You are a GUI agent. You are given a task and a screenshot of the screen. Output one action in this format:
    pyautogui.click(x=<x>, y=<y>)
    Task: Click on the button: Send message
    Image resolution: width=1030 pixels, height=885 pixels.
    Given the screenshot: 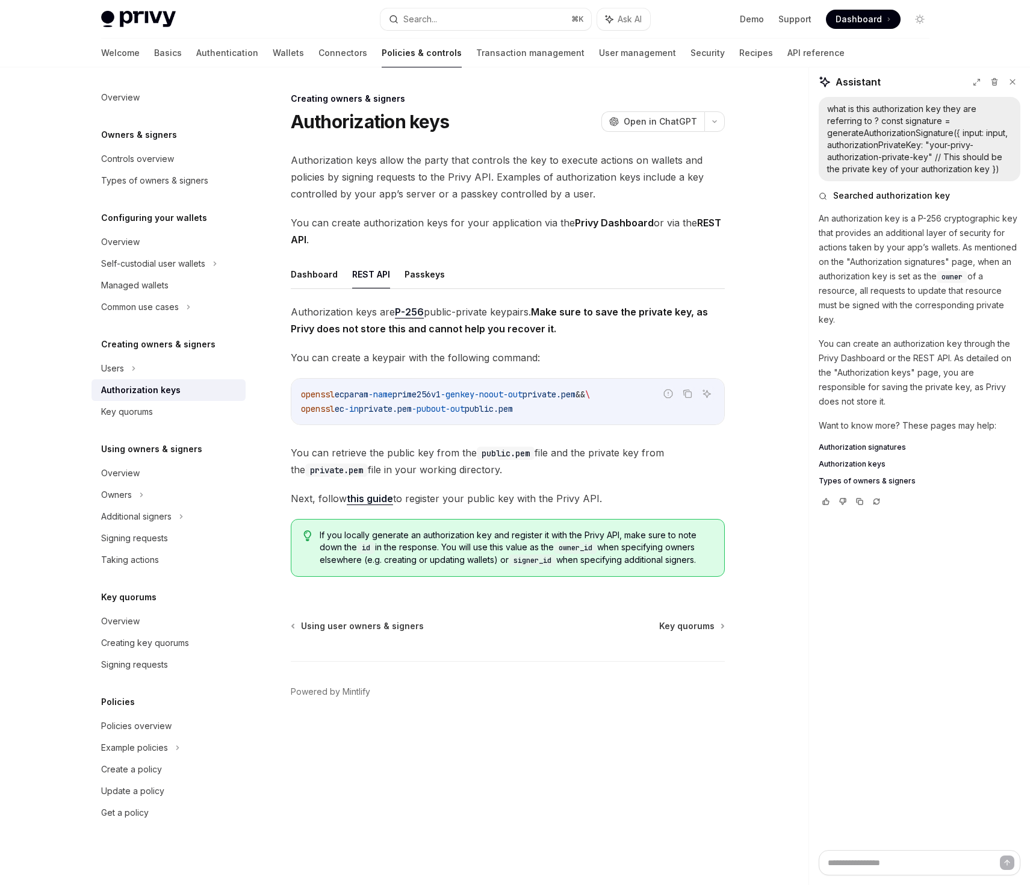 What is the action you would take?
    pyautogui.click(x=1007, y=863)
    